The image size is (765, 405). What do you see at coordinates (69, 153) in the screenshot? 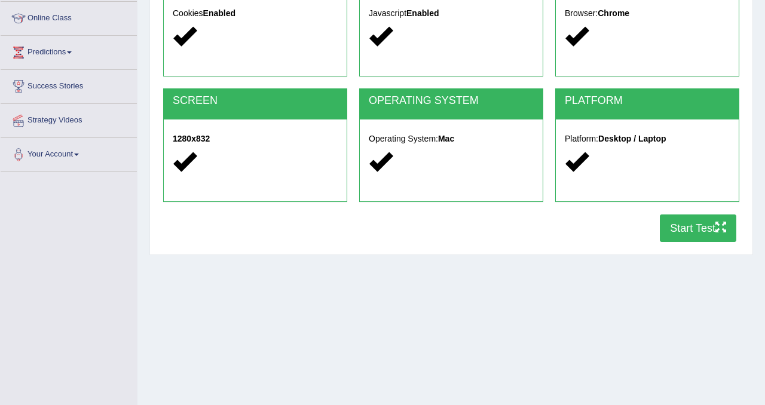
I see `a: Your Account` at bounding box center [69, 153].